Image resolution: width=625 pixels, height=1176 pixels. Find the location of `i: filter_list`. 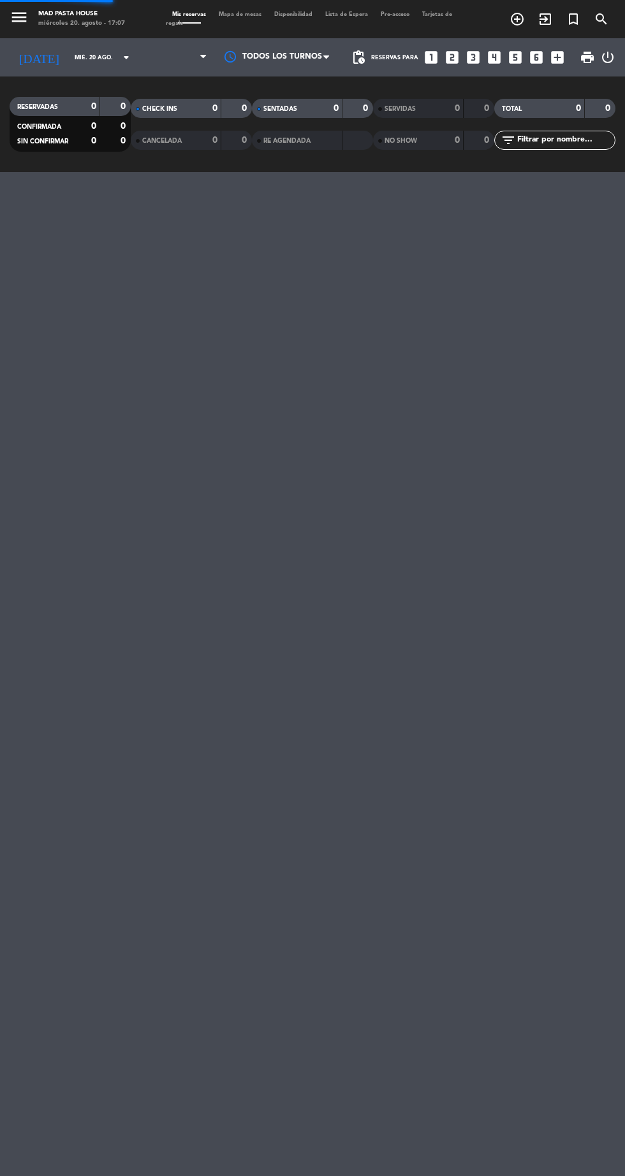

i: filter_list is located at coordinates (508, 140).